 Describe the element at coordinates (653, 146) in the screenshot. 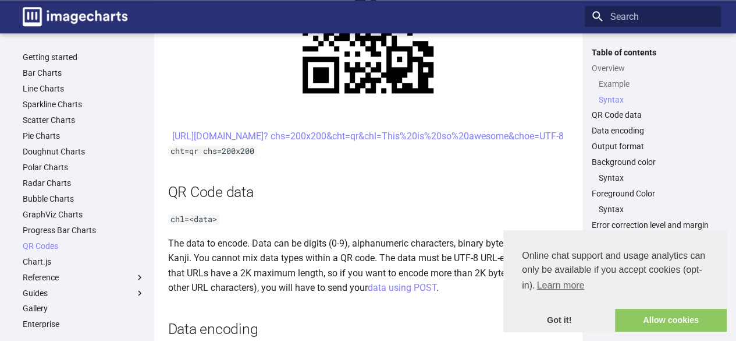

I see `a: Output format` at that location.